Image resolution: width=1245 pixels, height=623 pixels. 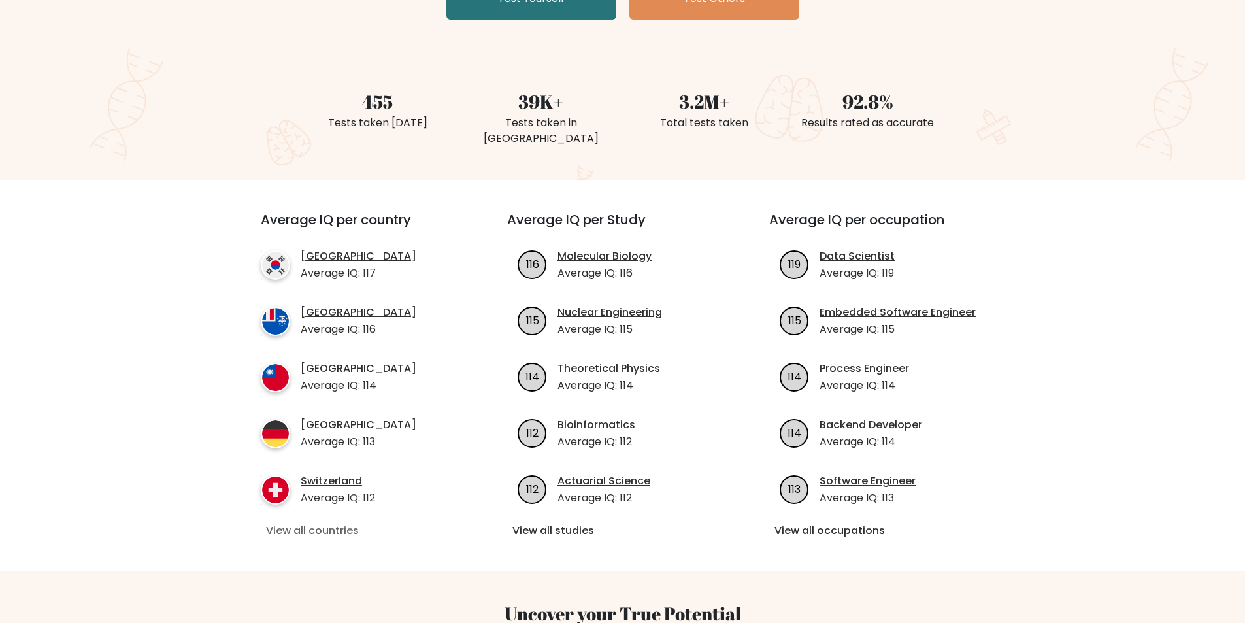 I want to click on div: 92.8%, so click(x=868, y=101).